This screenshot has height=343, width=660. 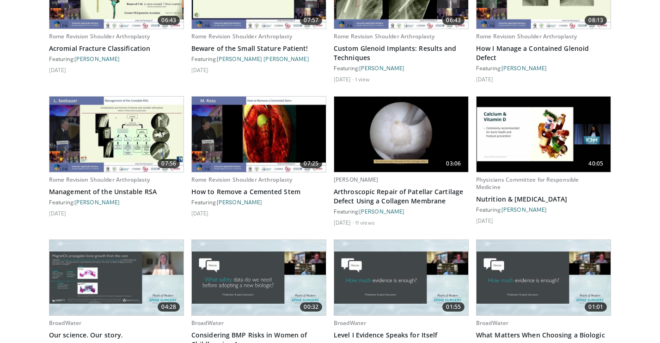 What do you see at coordinates (596, 164) in the screenshot?
I see `span: 40:05` at bounding box center [596, 164].